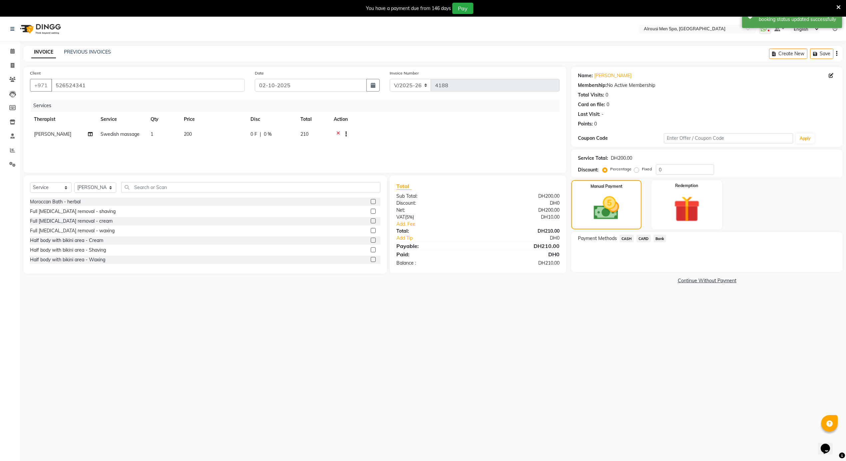  Describe the element at coordinates (122, 119) in the screenshot. I see `th: Service` at that location.